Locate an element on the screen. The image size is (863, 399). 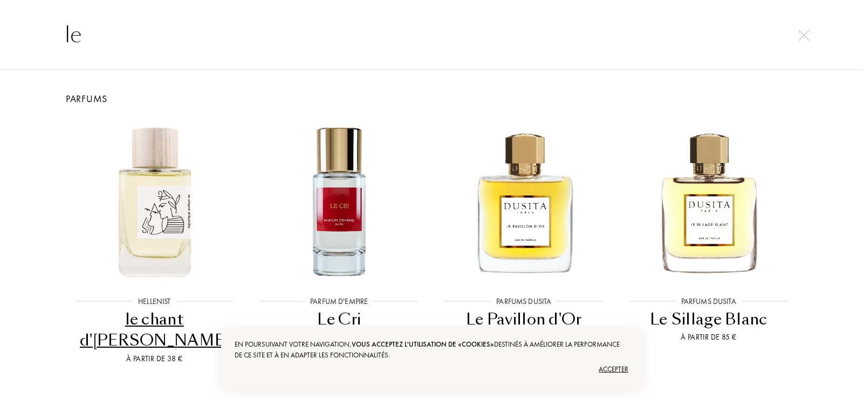
div: À partir de 85 € is located at coordinates (709, 337).